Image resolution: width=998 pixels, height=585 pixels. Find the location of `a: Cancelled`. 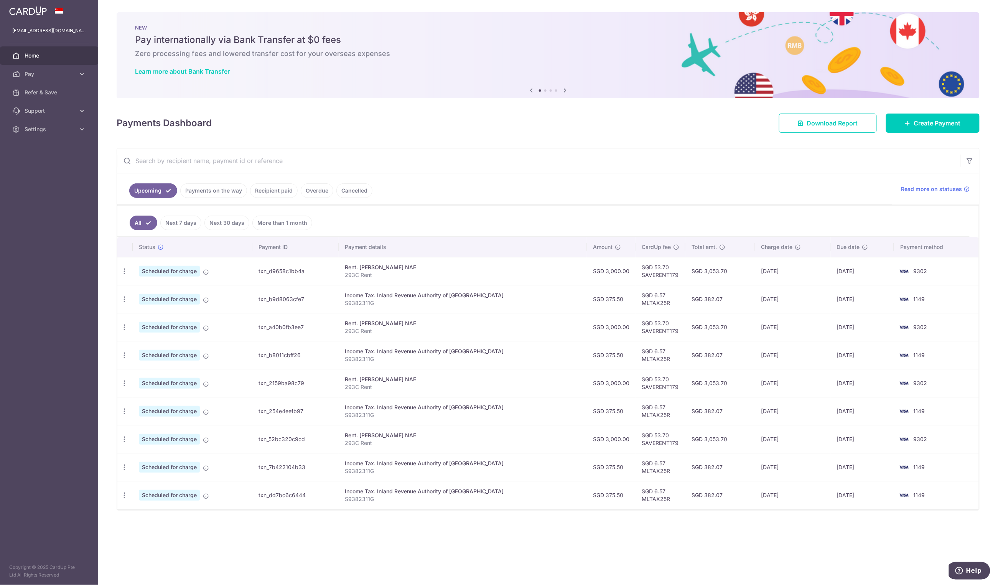

a: Cancelled is located at coordinates (354, 191).